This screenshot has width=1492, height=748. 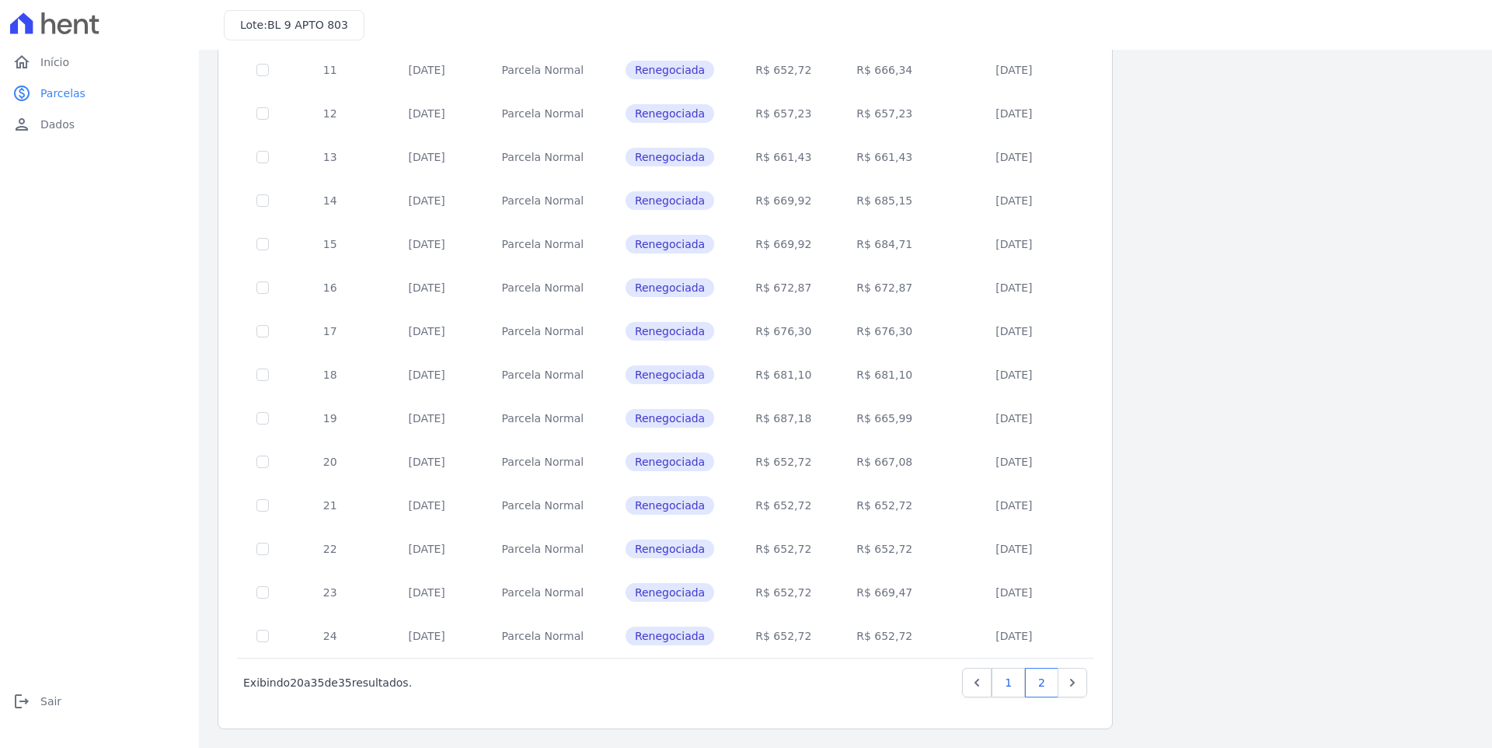 I want to click on a: Previous, so click(x=977, y=682).